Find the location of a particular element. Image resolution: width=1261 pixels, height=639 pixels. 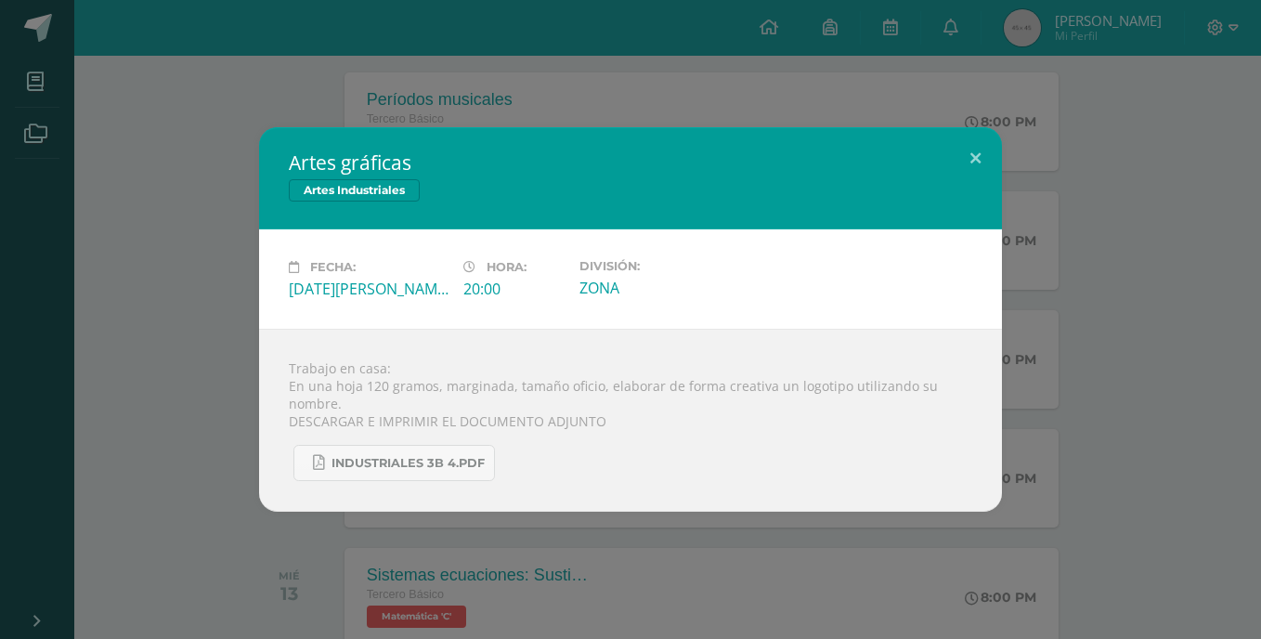

div: ZONA is located at coordinates (659, 288).